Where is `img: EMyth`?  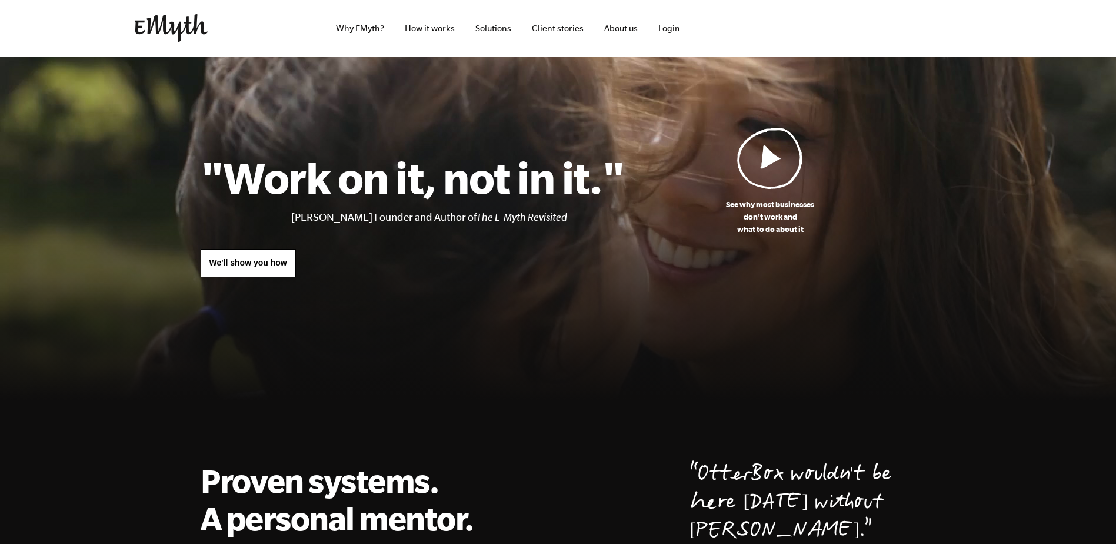
img: EMyth is located at coordinates (171, 28).